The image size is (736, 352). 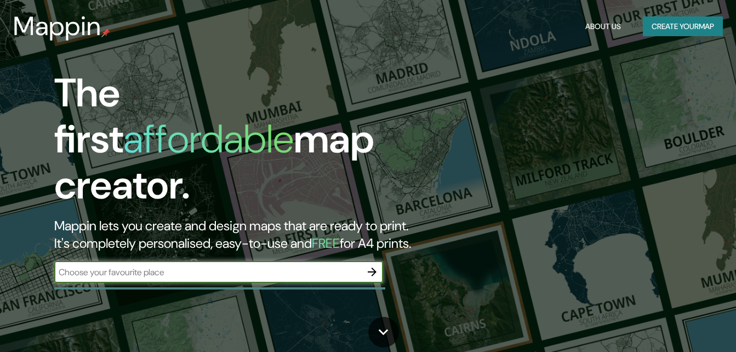 I want to click on h1: The first map creator., so click(x=238, y=144).